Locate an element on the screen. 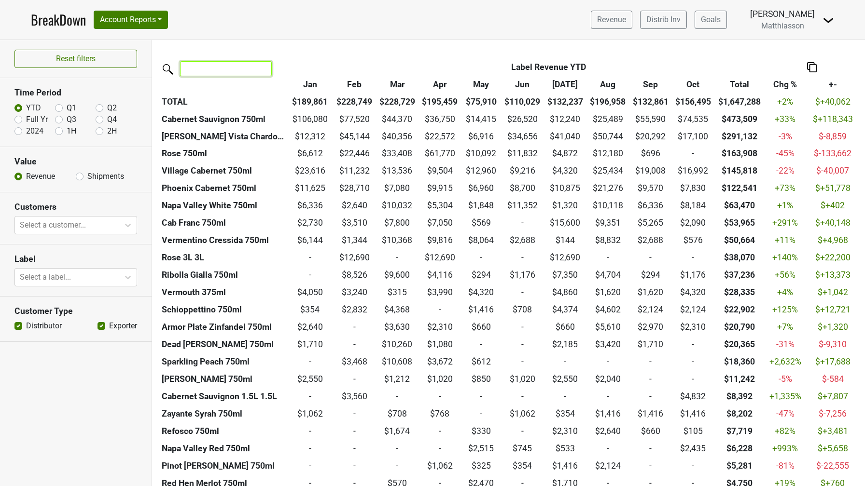 This screenshot has height=486, width=865. th: Cab Franc 750ml is located at coordinates (223, 223).